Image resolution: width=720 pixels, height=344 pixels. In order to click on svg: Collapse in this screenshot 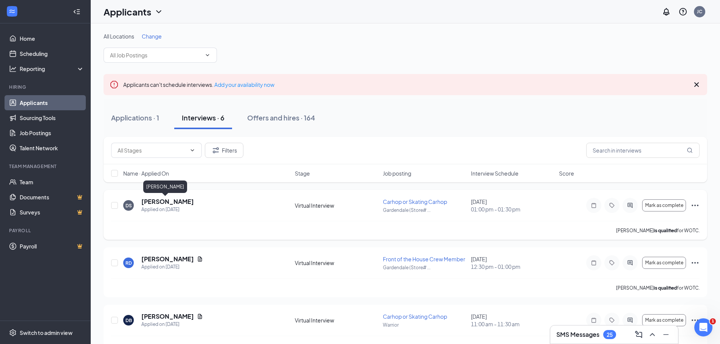, I will do `click(77, 12)`.